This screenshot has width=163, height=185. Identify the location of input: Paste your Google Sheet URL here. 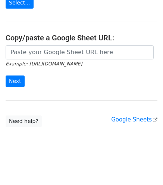
(80, 52).